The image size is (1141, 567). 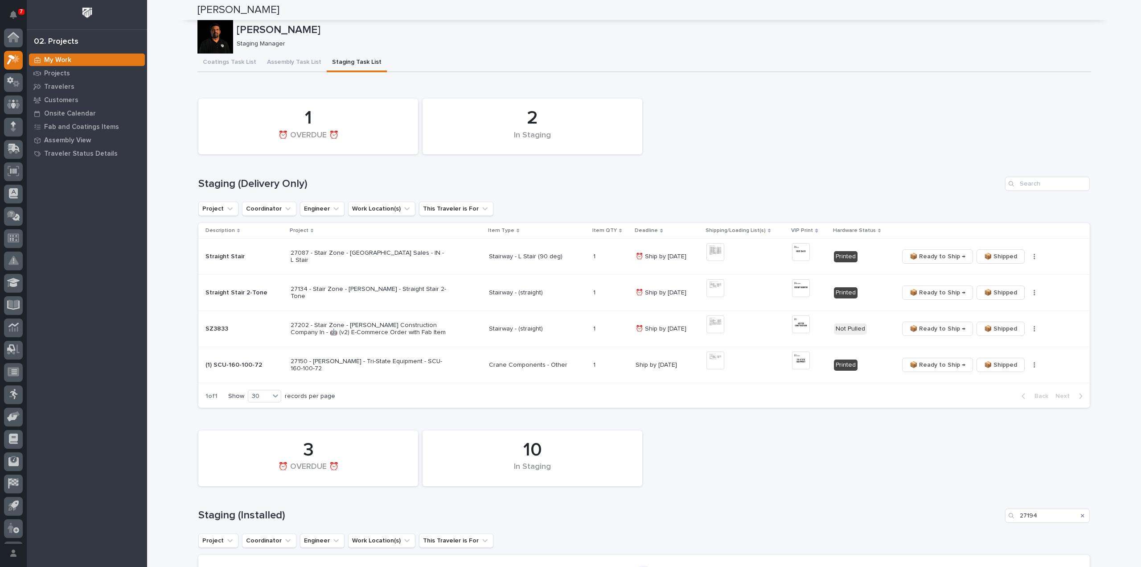 I want to click on div: 1, so click(x=308, y=118).